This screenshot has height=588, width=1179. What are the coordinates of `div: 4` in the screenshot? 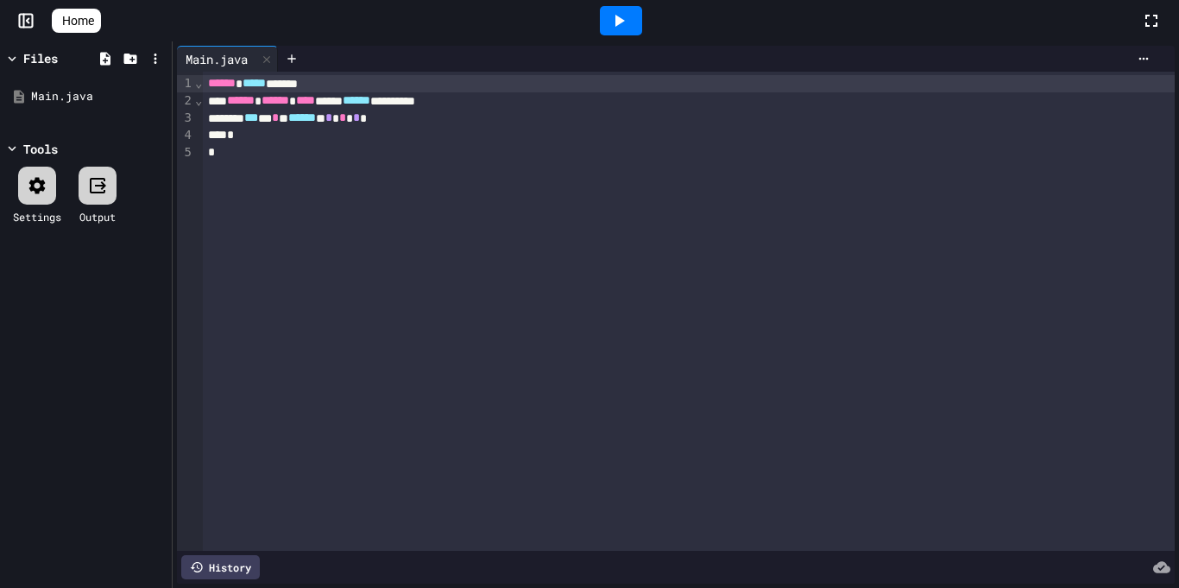 It's located at (186, 136).